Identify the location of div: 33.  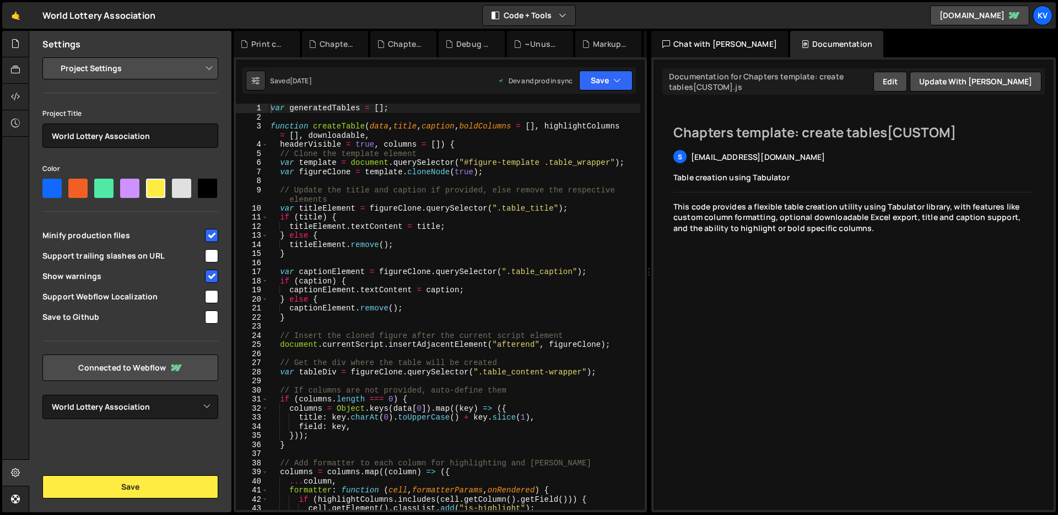
(252, 417).